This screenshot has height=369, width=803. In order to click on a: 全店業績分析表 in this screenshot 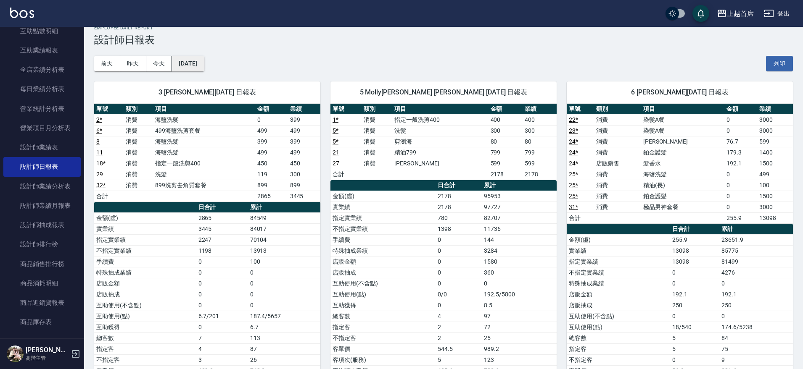, I will do `click(42, 70)`.